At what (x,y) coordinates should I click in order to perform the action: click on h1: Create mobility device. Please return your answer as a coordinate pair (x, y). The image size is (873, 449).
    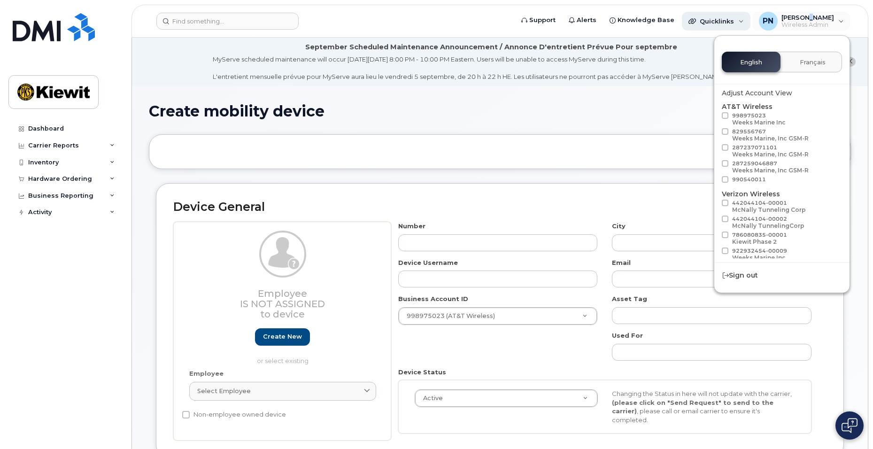
    Looking at the image, I should click on (499, 111).